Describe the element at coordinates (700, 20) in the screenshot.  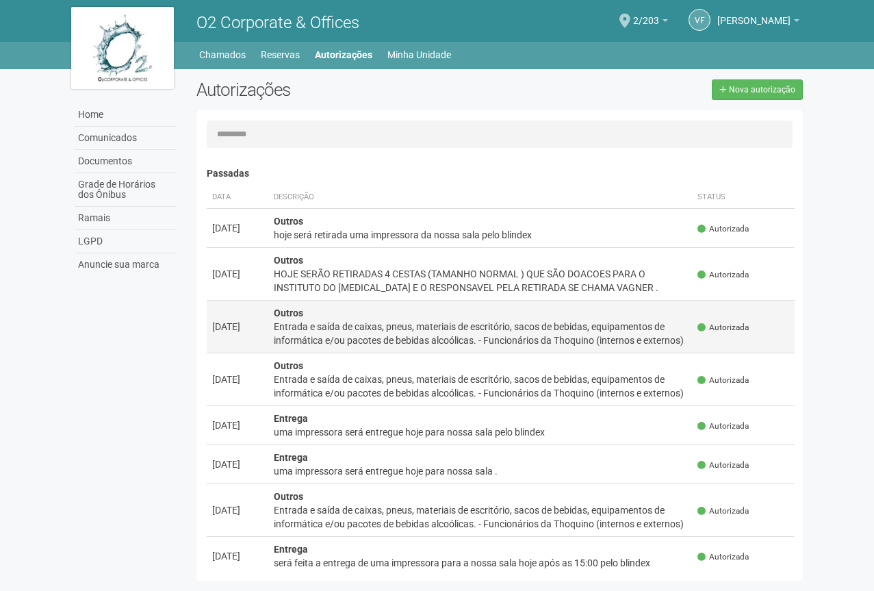
I see `a: VF` at that location.